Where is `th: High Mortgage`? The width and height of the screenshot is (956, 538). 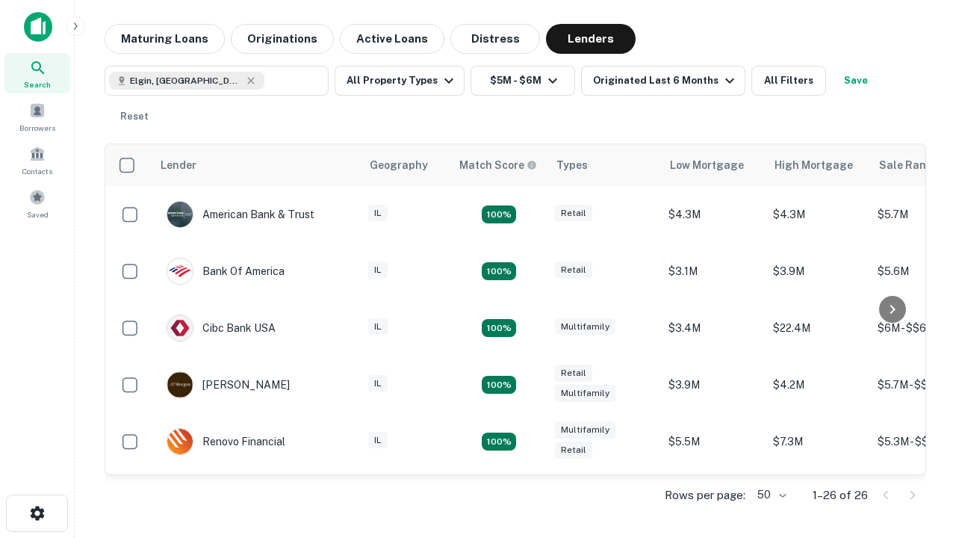 th: High Mortgage is located at coordinates (818, 165).